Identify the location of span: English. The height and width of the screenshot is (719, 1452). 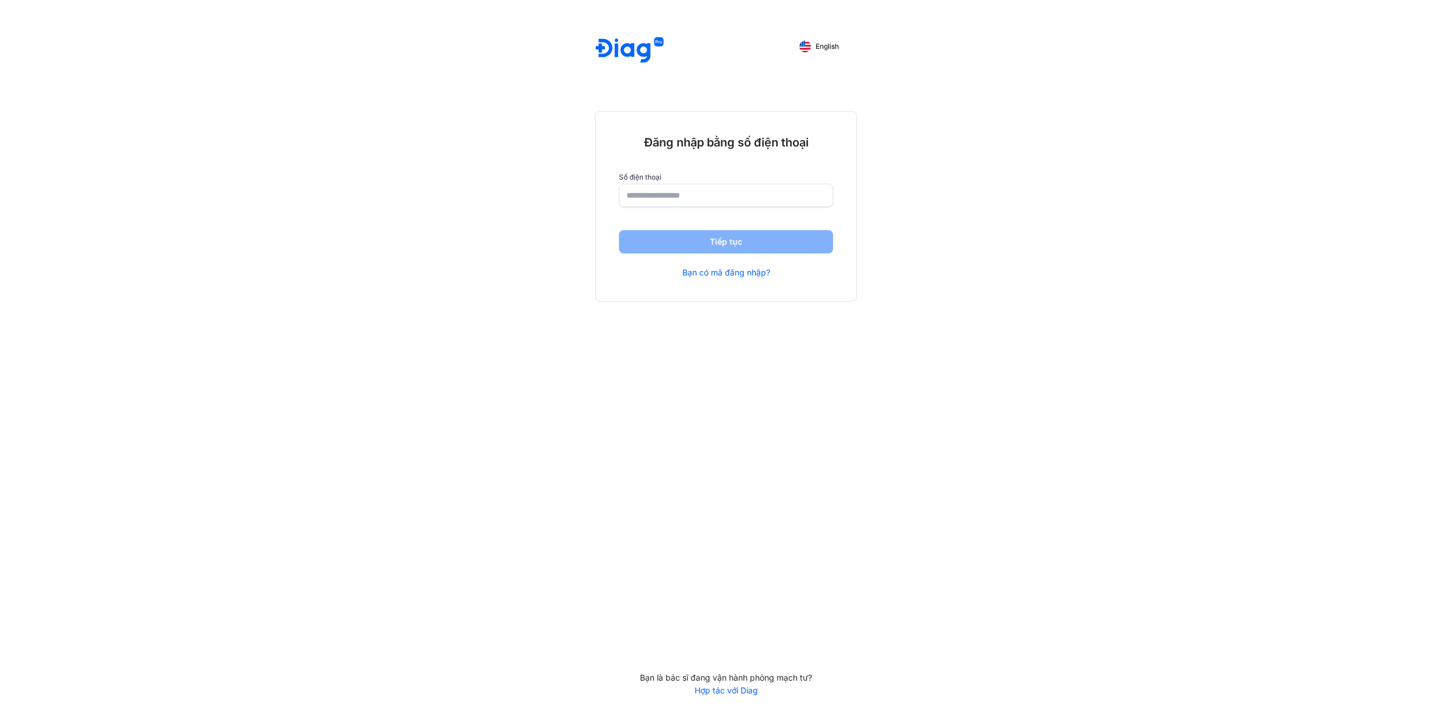
(827, 47).